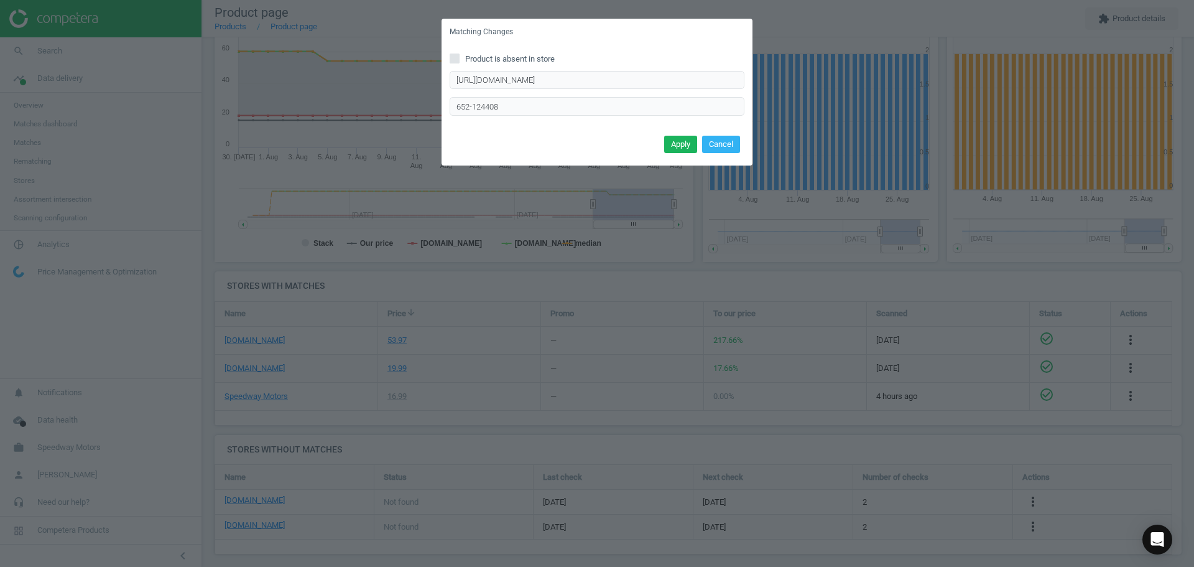 The width and height of the screenshot is (1194, 567). I want to click on h5: Matching Changes, so click(481, 32).